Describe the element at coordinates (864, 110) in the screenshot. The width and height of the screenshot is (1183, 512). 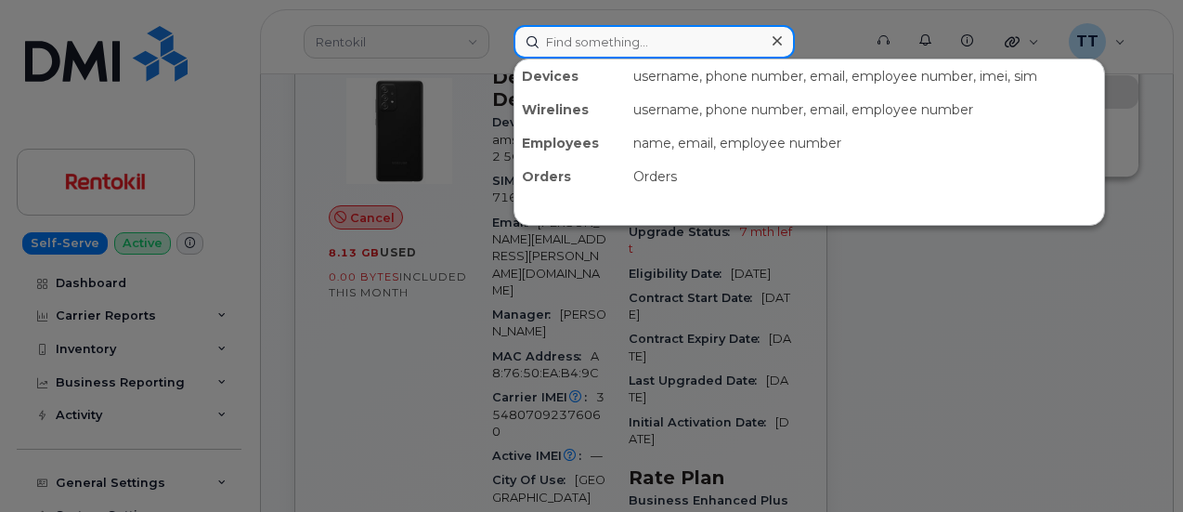
I see `div: username, phone number, email, employee number` at that location.